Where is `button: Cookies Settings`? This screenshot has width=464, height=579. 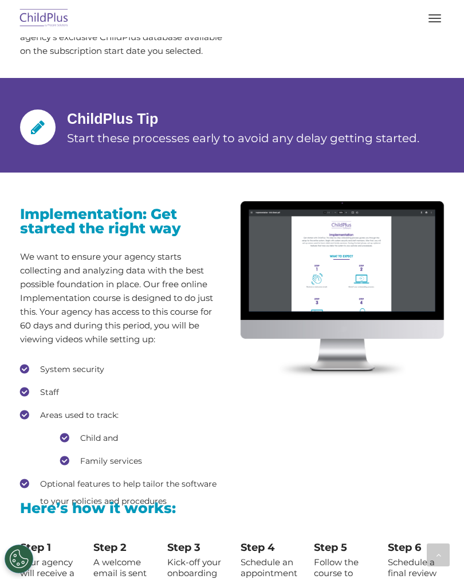 button: Cookies Settings is located at coordinates (19, 559).